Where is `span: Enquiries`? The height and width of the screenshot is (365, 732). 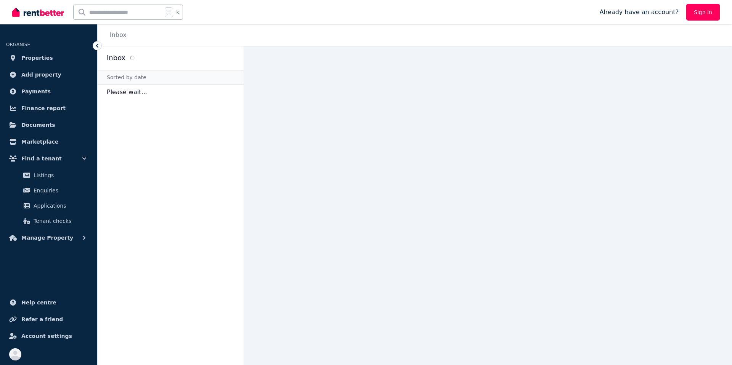
span: Enquiries is located at coordinates (59, 191).